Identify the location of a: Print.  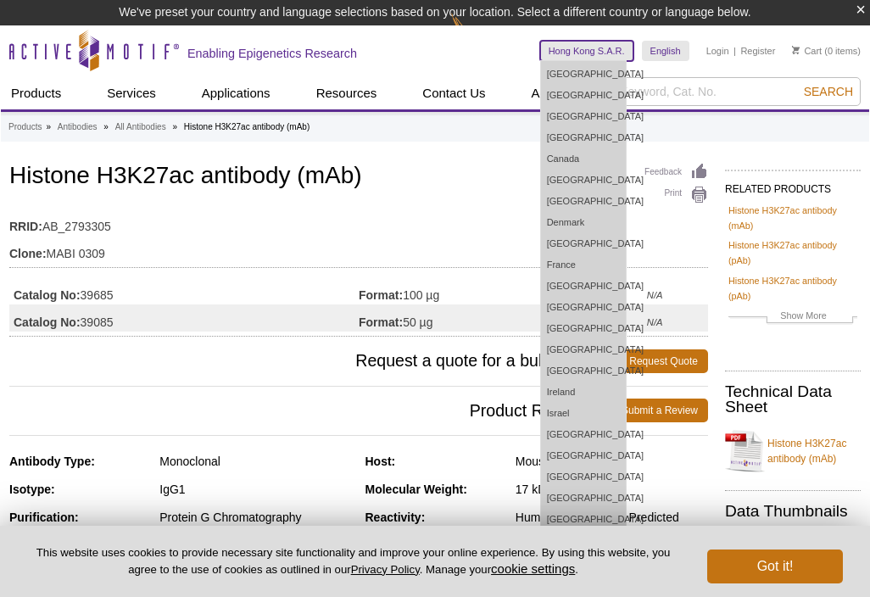
(675, 195).